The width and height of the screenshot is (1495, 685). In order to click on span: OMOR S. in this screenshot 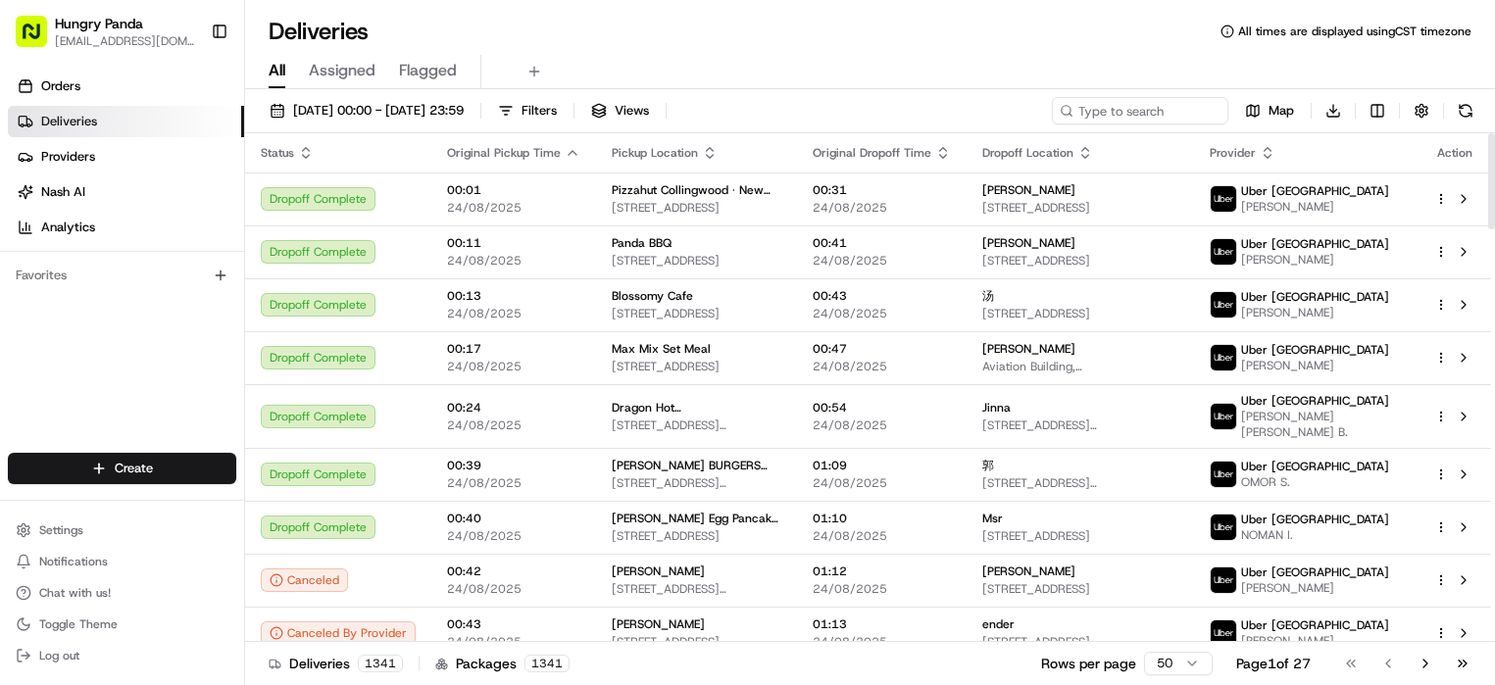, I will do `click(1315, 482)`.